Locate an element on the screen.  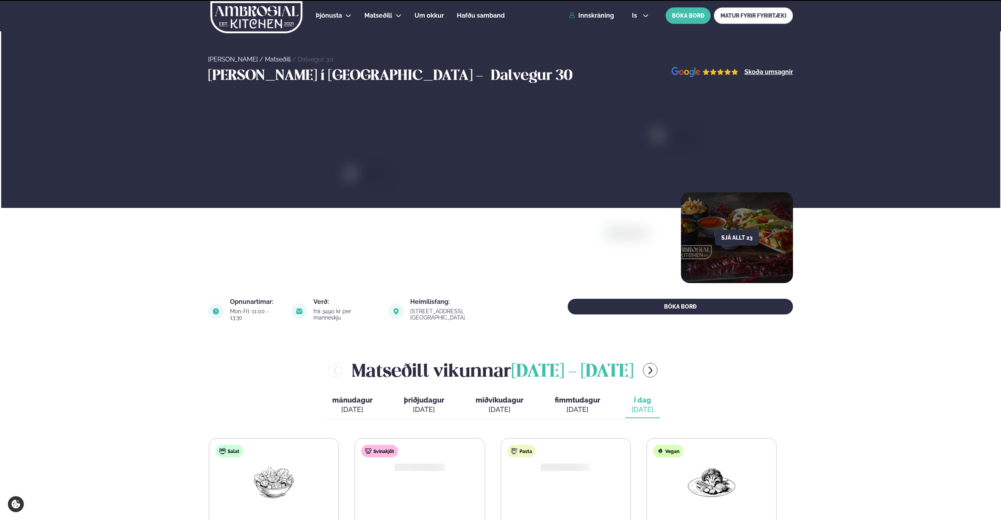
button: menu-btn-left is located at coordinates (335, 370).